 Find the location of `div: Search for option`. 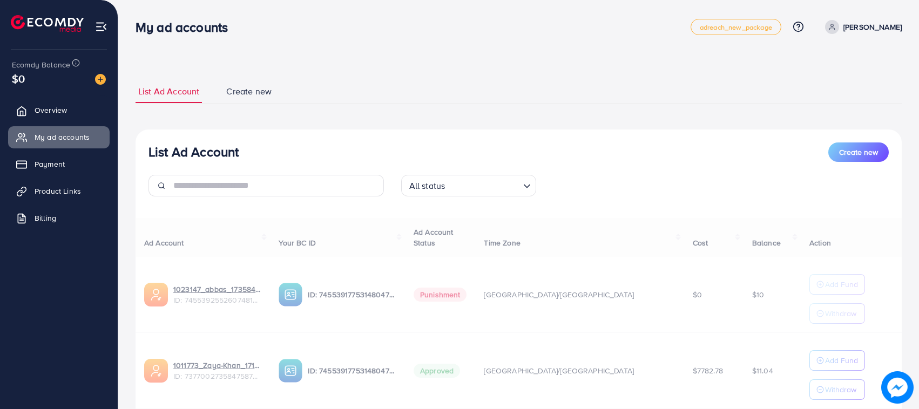

div: Search for option is located at coordinates (469, 186).